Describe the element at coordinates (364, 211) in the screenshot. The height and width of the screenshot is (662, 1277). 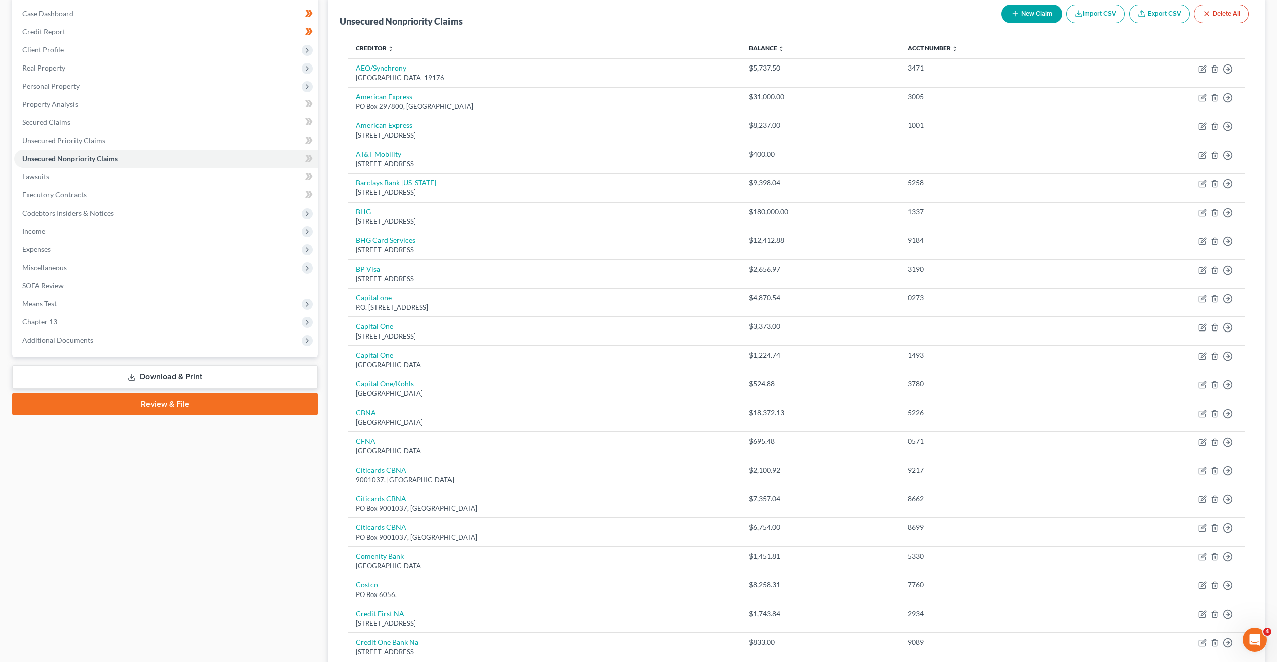
I see `a: BHG` at that location.